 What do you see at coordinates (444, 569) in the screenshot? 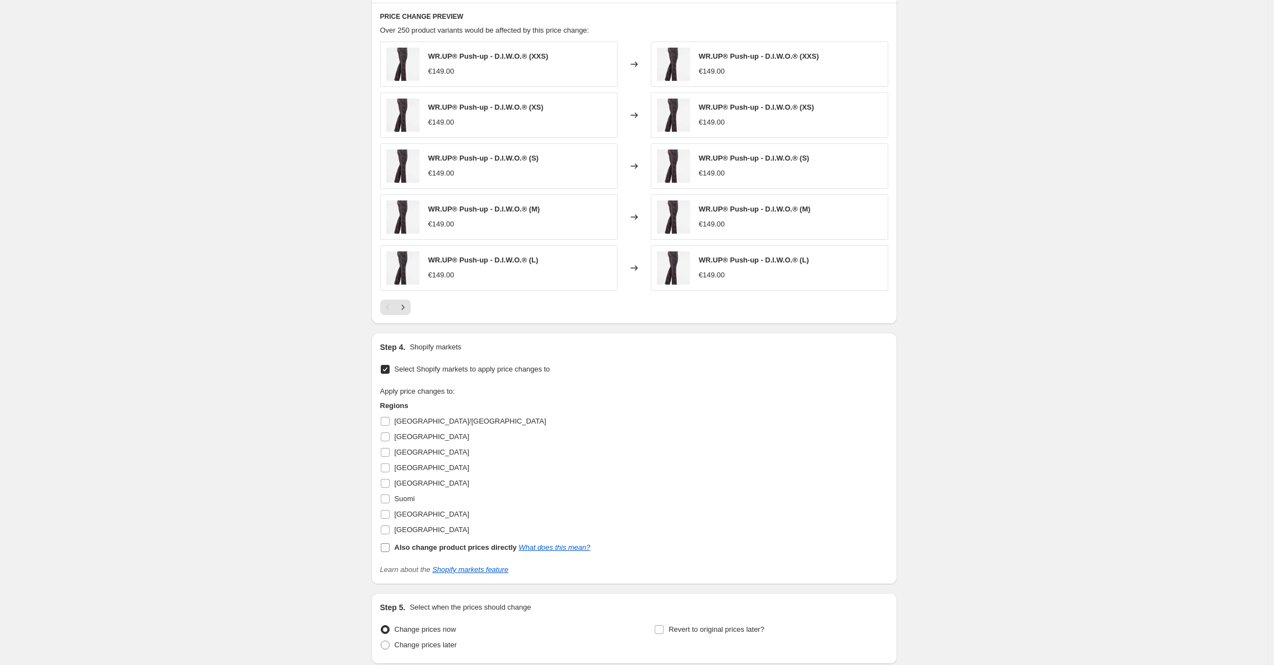
I see `i: Learn about the` at bounding box center [444, 569].